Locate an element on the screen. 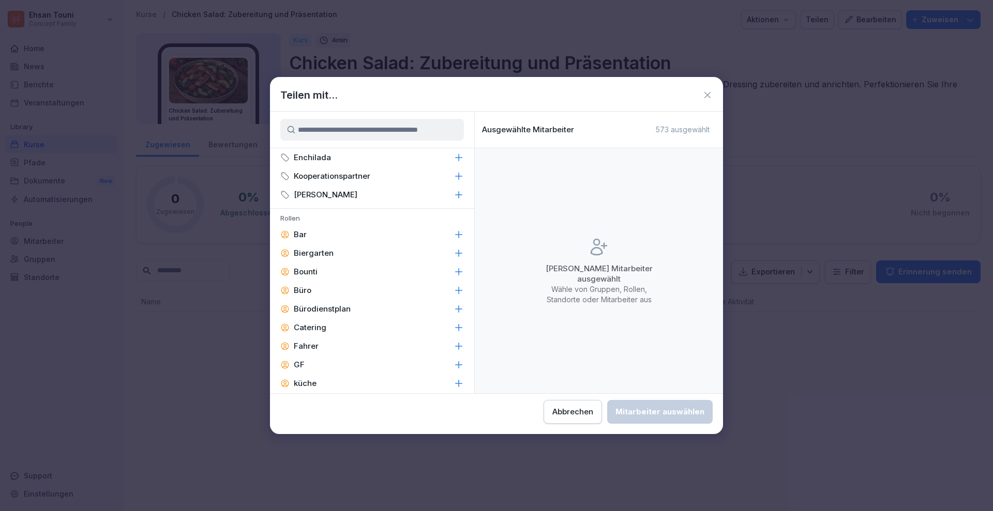 Image resolution: width=993 pixels, height=511 pixels. p: Bounti is located at coordinates (306, 272).